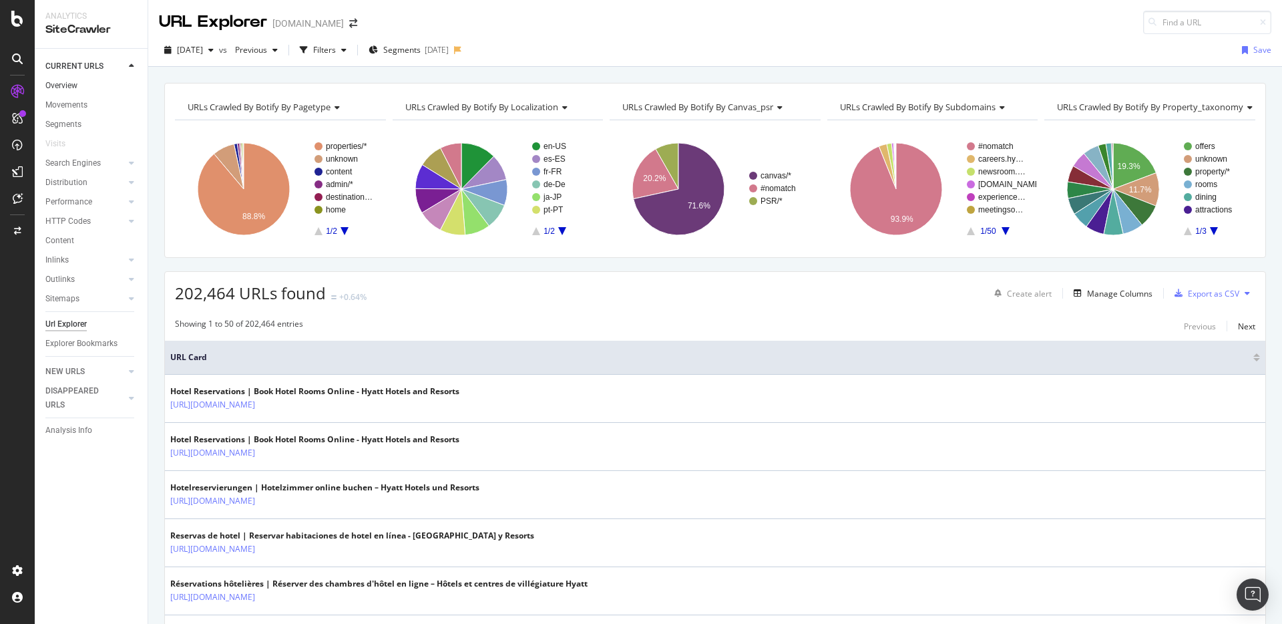 The image size is (1282, 624). What do you see at coordinates (1246, 326) in the screenshot?
I see `div: Next` at bounding box center [1246, 326].